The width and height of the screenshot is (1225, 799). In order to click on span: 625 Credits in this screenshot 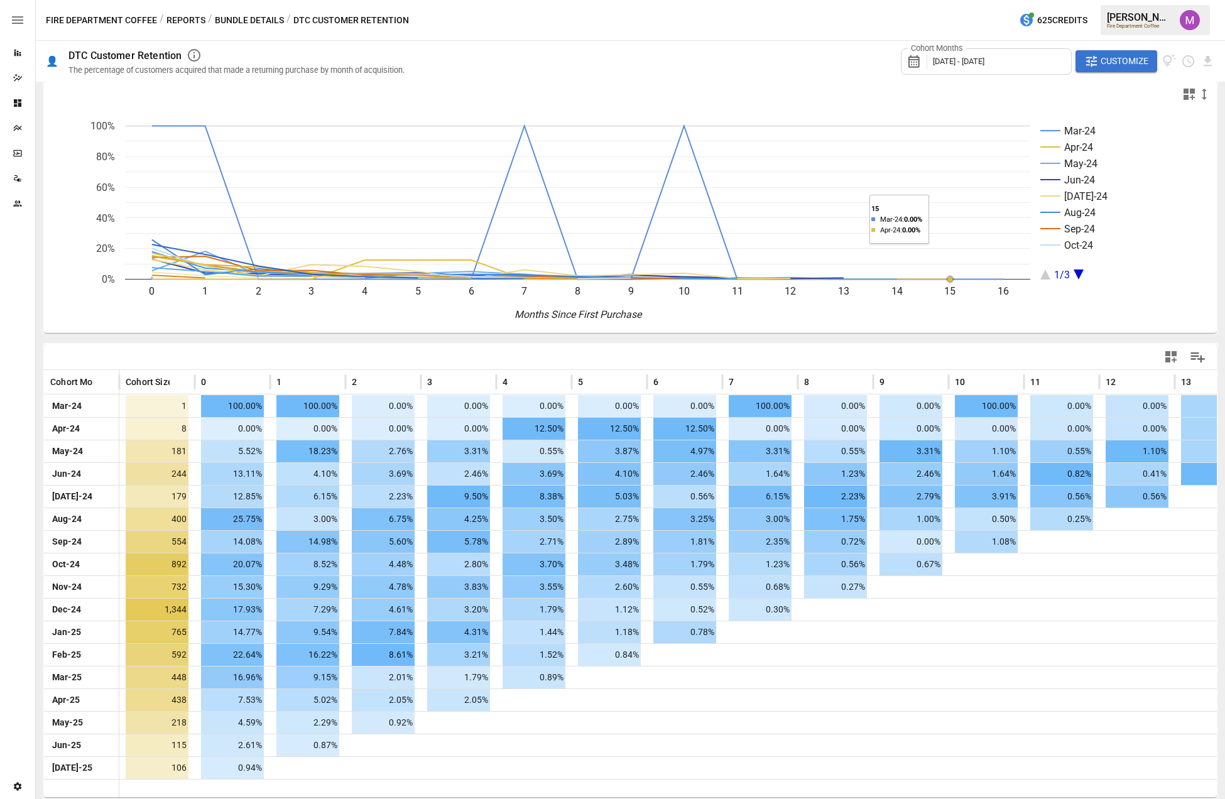, I will do `click(1062, 20)`.